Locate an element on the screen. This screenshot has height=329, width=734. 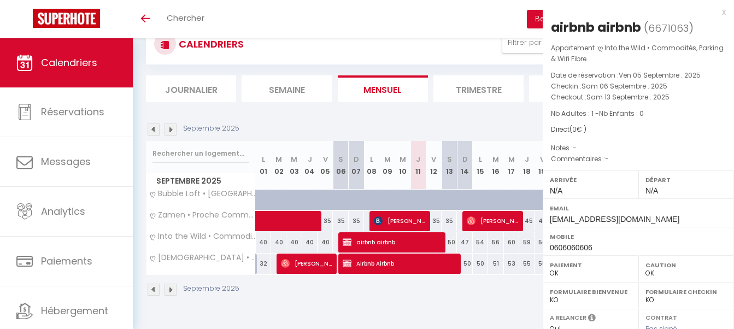
span: Nb Adultes : 1 - is located at coordinates (597, 113).